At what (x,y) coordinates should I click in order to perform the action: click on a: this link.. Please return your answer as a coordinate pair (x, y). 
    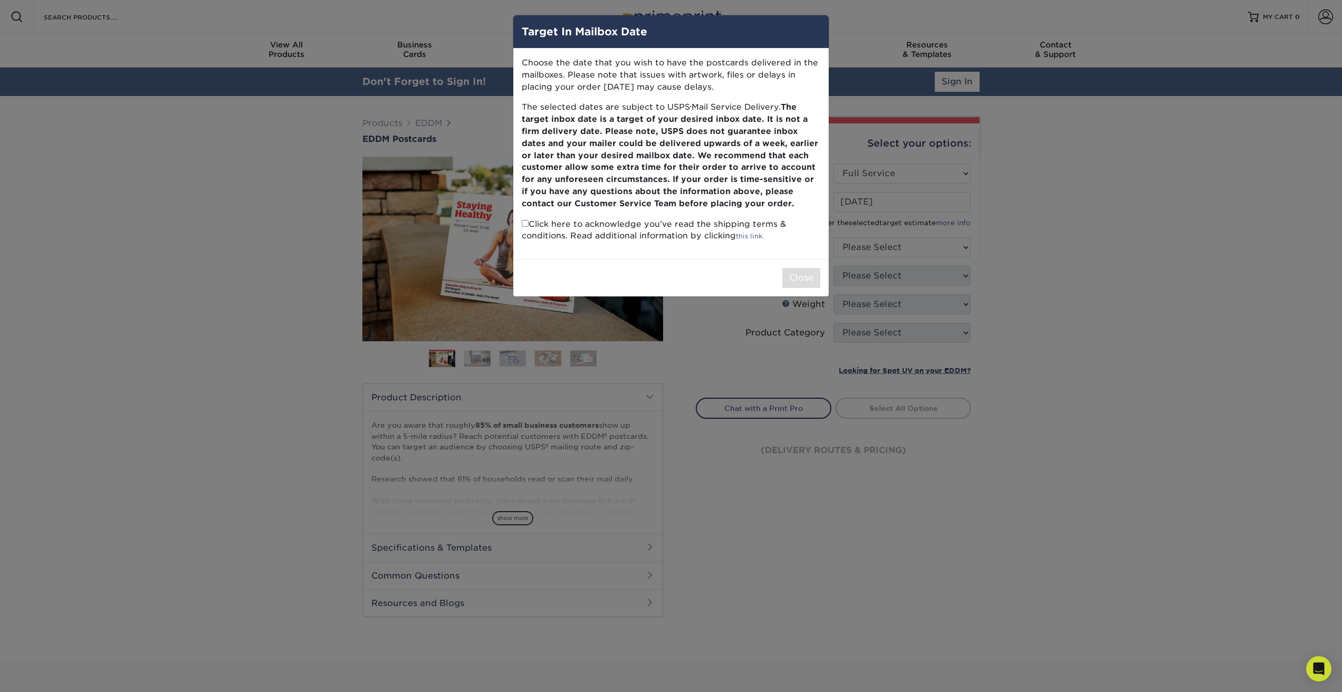
    Looking at the image, I should click on (749, 236).